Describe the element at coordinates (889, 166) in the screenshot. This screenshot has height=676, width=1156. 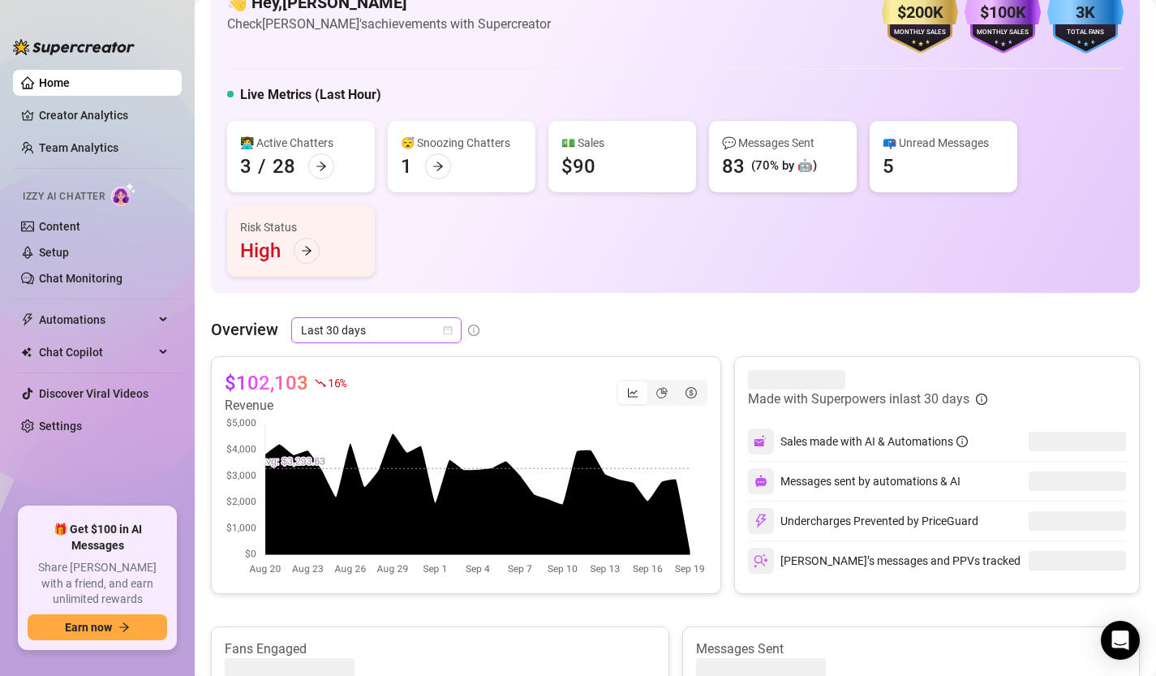
I see `div: 5` at that location.